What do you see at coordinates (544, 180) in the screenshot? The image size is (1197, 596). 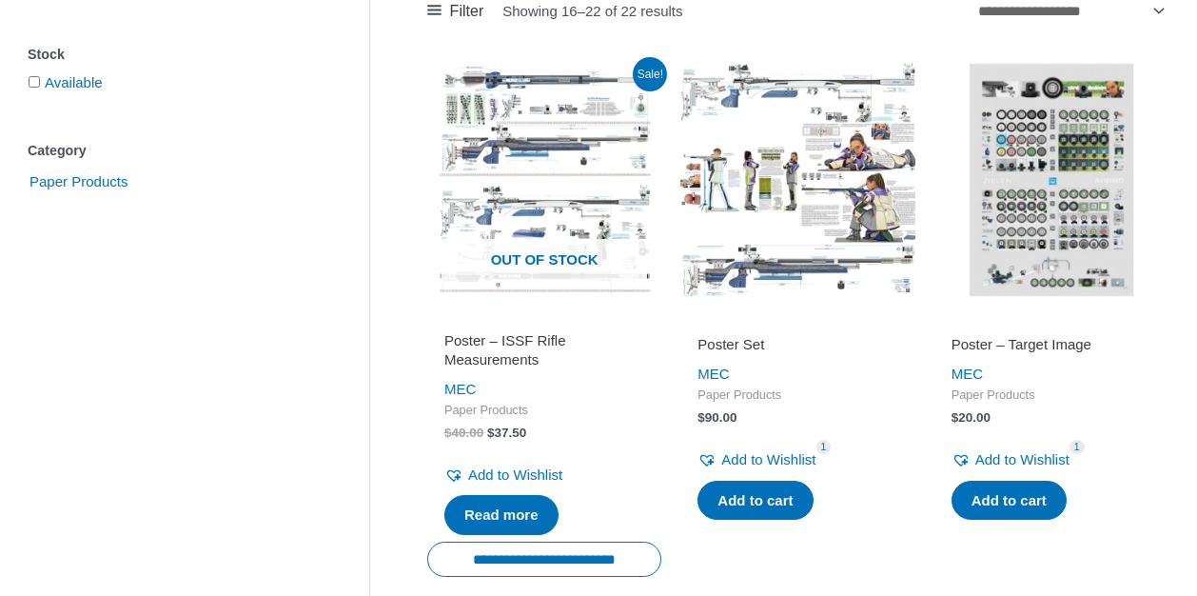 I see `img: Poster - ISSF Rifle Measurements` at bounding box center [544, 180].